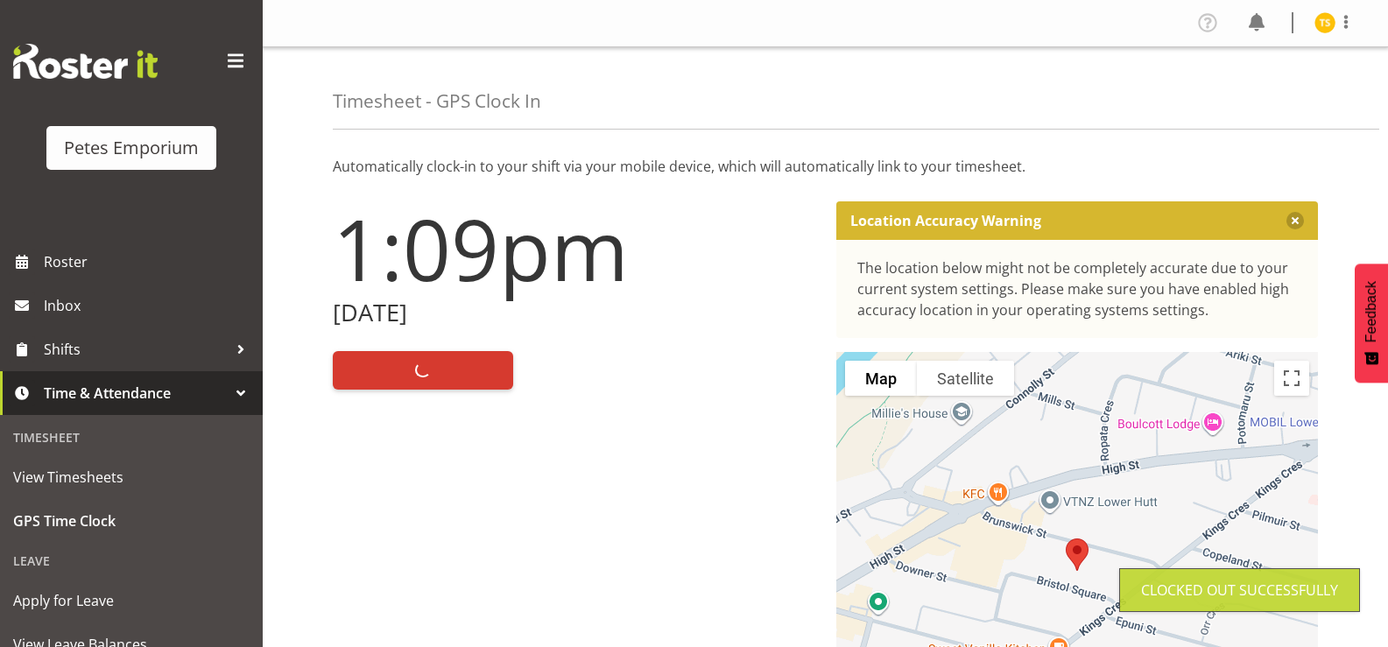 The height and width of the screenshot is (647, 1388). Describe the element at coordinates (131, 601) in the screenshot. I see `a: Apply for Leave` at that location.